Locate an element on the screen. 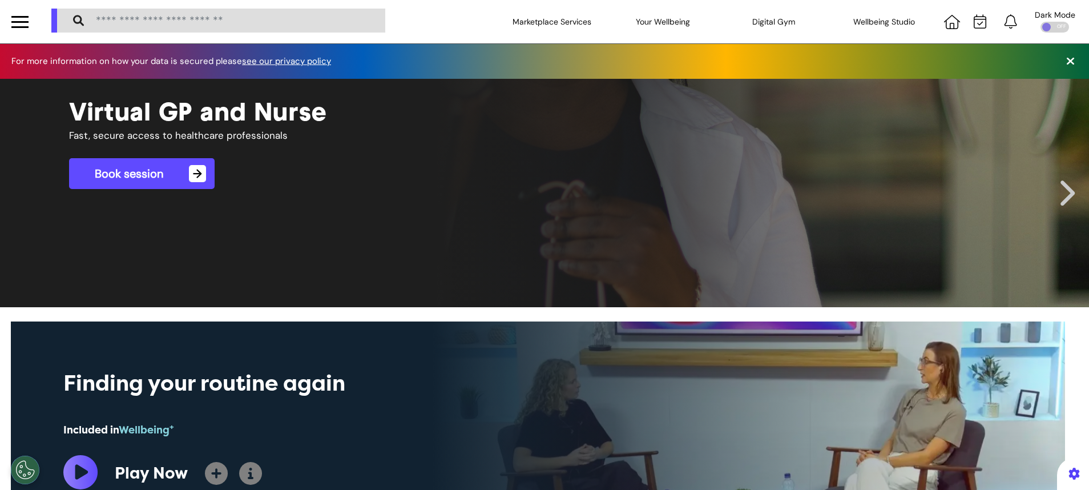 The width and height of the screenshot is (1089, 490). div: Dark Mode is located at coordinates (1055, 15).